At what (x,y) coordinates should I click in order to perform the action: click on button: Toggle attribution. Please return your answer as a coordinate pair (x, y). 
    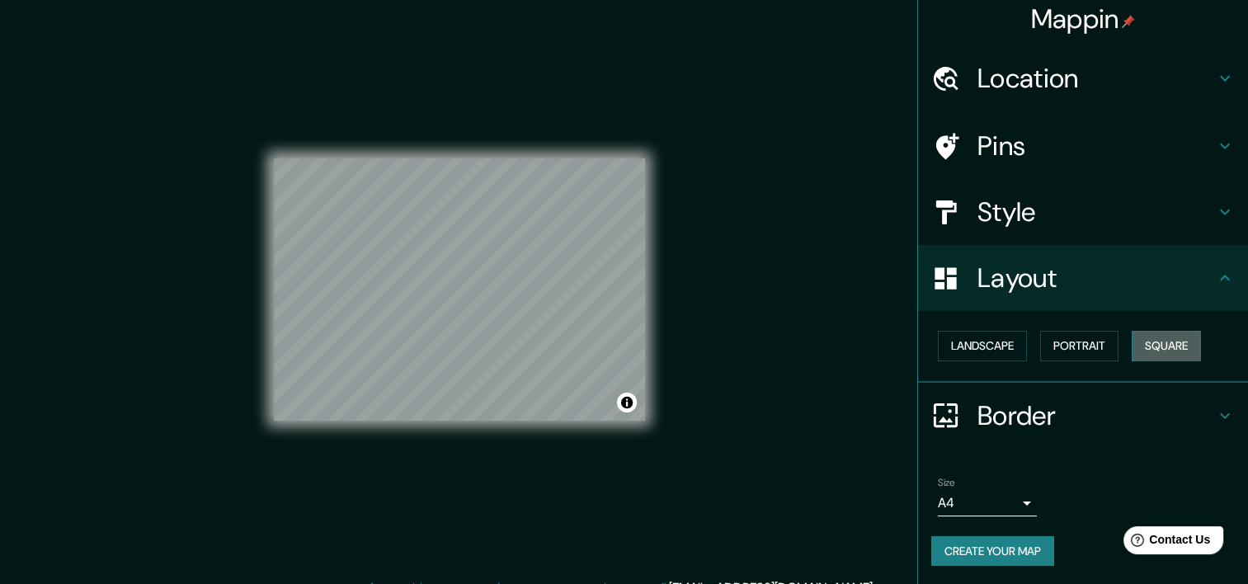
    Looking at the image, I should click on (627, 402).